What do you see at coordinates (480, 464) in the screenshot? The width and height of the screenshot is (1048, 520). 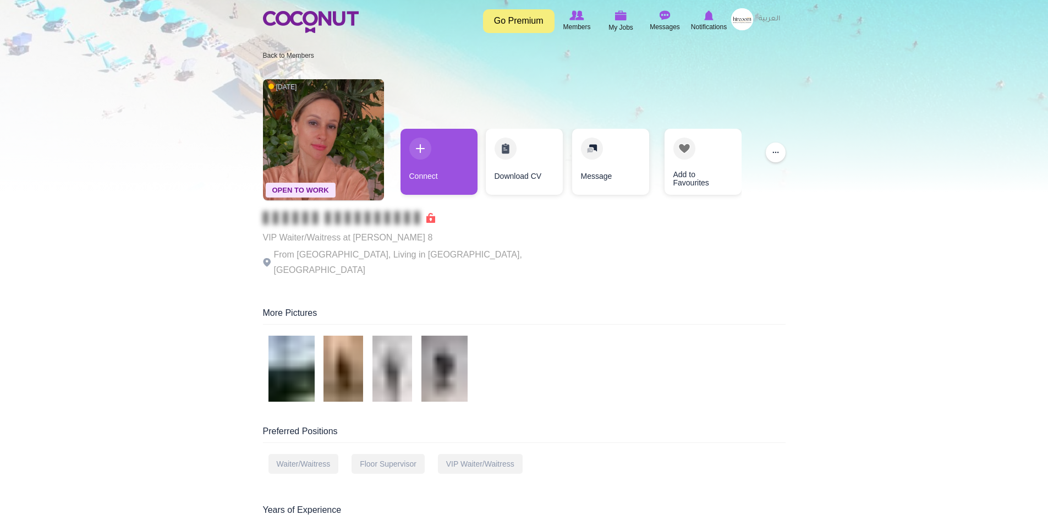 I see `div: VIP Waiter/Waitress` at bounding box center [480, 464].